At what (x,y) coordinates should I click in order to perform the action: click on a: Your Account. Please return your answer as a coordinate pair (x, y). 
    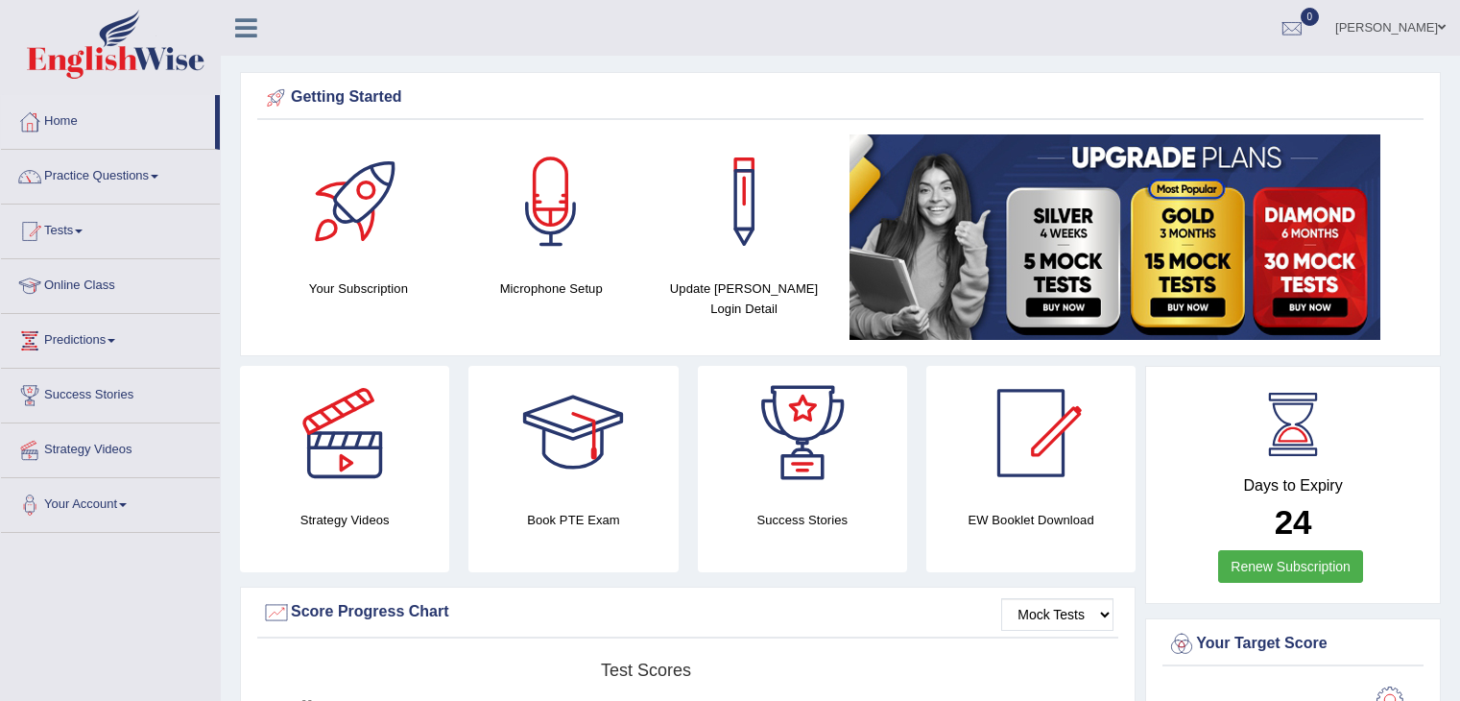
    Looking at the image, I should click on (110, 502).